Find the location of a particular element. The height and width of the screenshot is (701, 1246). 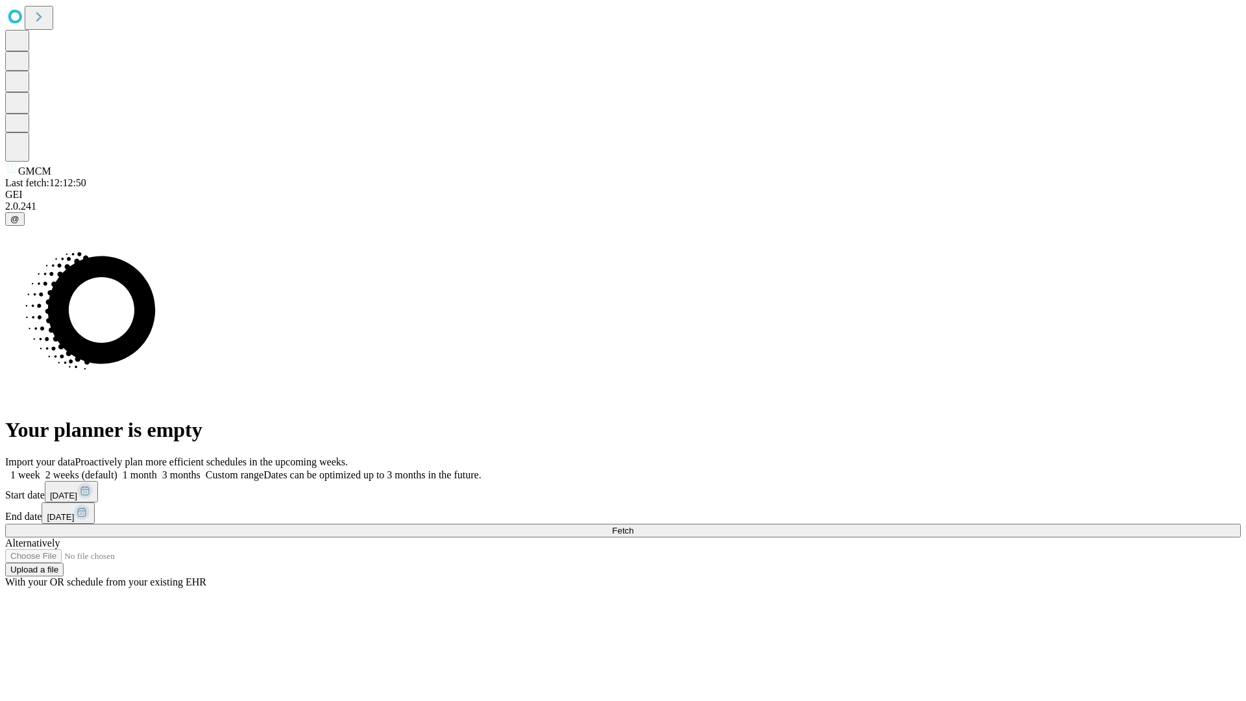

span: 1 week is located at coordinates (25, 475).